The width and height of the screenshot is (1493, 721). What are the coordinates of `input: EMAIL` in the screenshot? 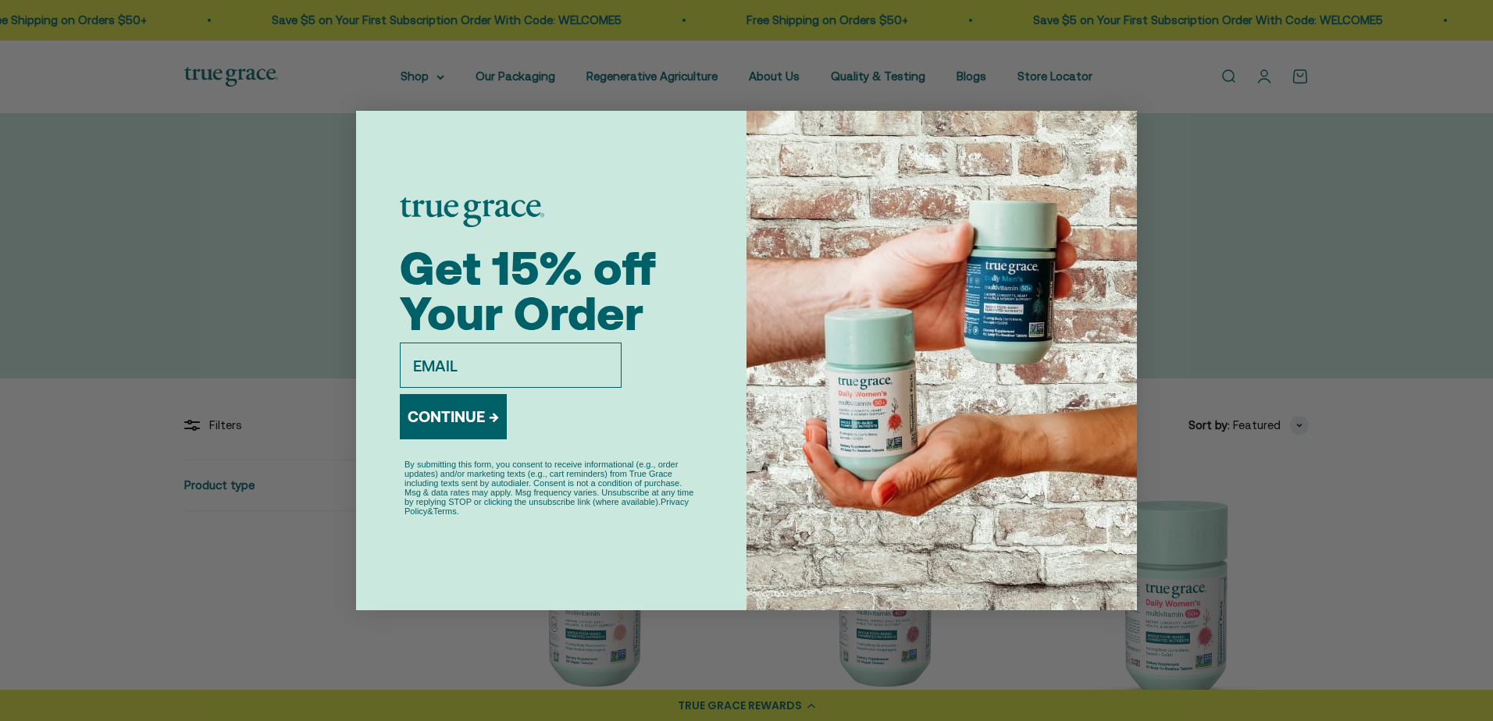 It's located at (511, 365).